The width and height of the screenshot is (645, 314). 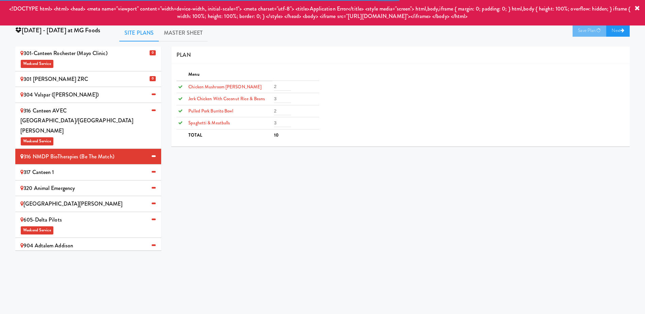 I want to click on a: Master Sheet, so click(x=183, y=33).